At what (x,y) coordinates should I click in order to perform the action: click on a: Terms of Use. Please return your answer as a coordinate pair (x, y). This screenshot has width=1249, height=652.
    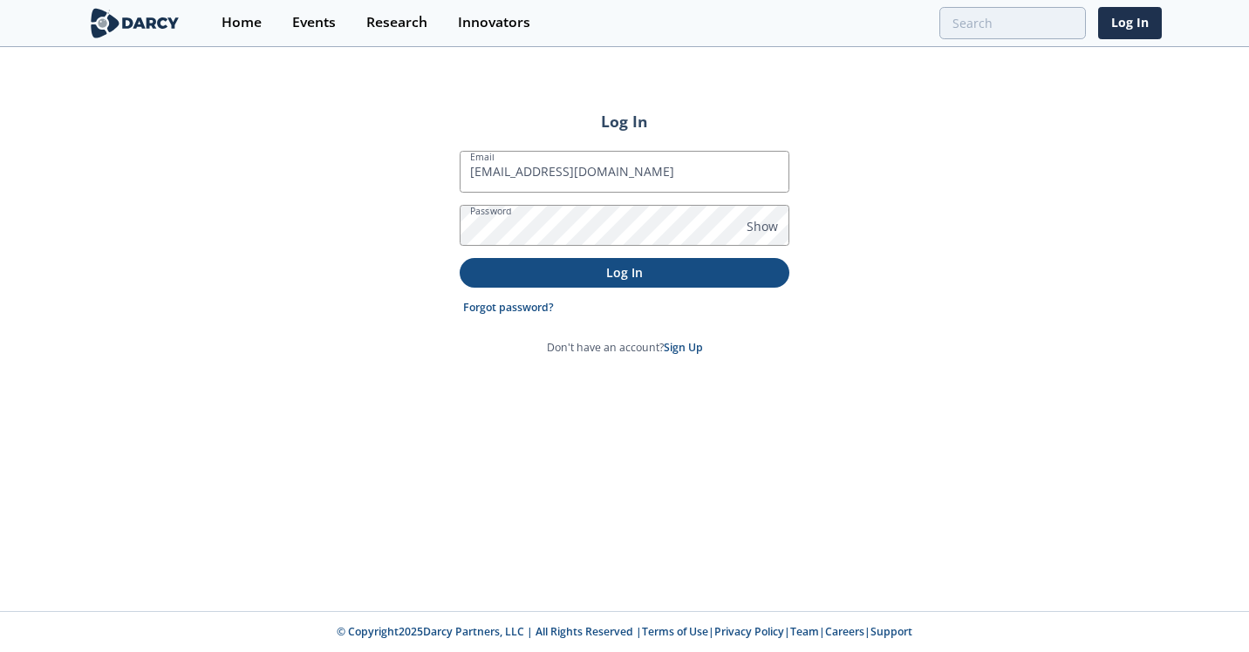
    Looking at the image, I should click on (675, 631).